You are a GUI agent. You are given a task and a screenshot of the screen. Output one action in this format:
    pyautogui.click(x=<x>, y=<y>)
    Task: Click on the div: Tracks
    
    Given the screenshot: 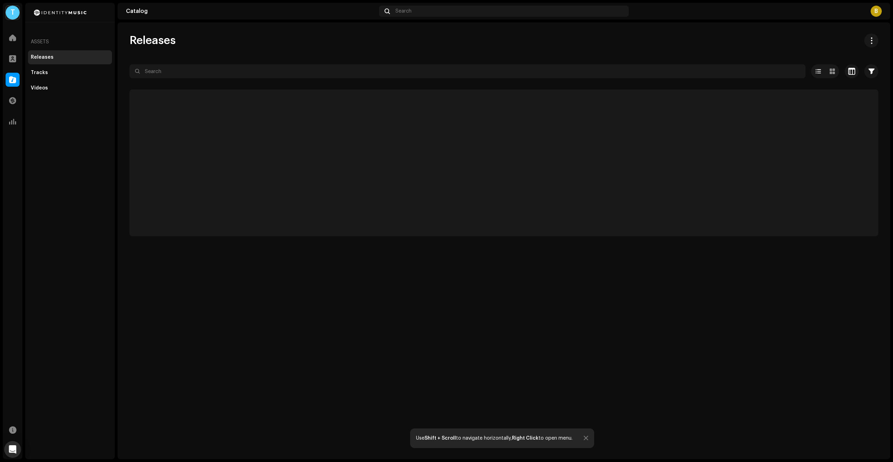 What is the action you would take?
    pyautogui.click(x=39, y=73)
    